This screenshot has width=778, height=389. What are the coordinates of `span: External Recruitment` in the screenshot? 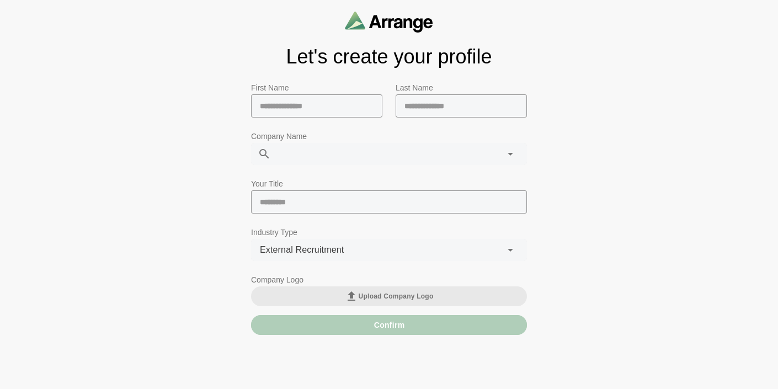 It's located at (302, 250).